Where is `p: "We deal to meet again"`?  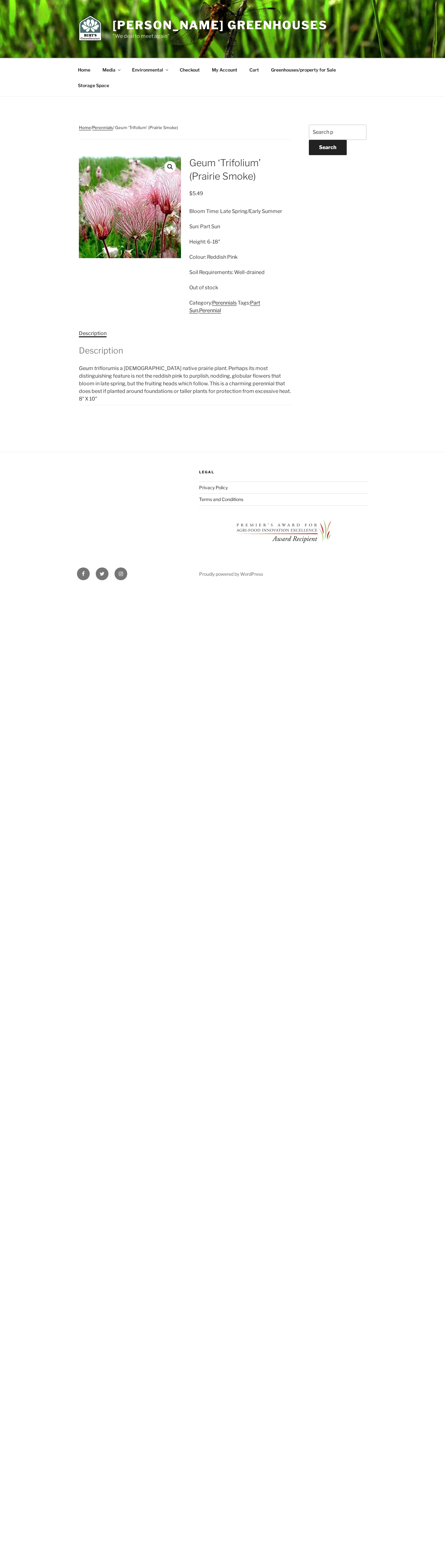
p: "We deal to meet again" is located at coordinates (220, 36).